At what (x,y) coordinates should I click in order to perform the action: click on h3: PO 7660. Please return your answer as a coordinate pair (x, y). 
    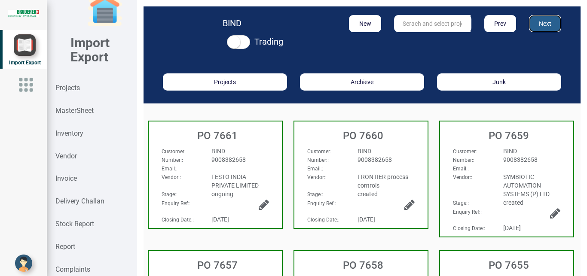
    Looking at the image, I should click on (363, 136).